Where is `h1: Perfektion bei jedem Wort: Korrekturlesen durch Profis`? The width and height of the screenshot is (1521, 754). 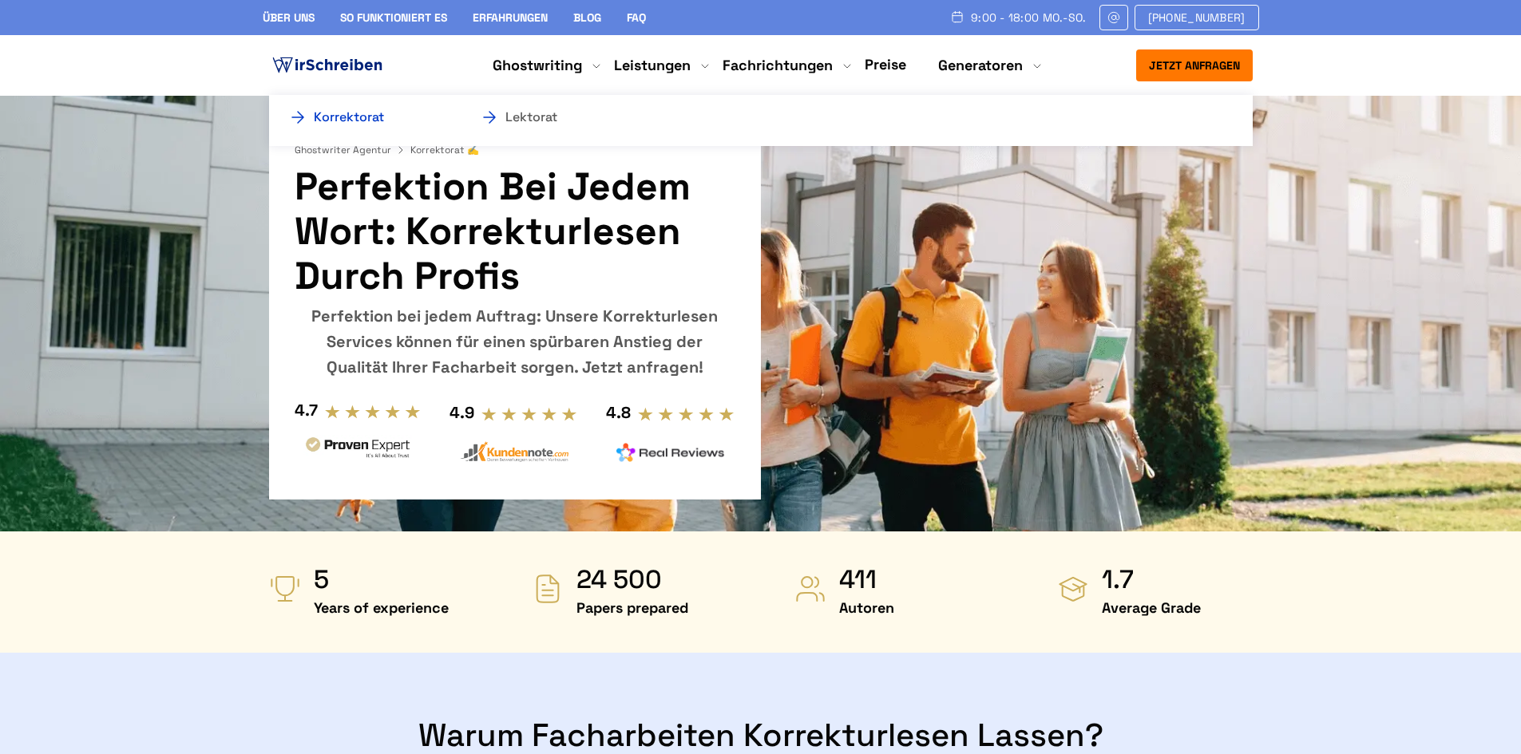 h1: Perfektion bei jedem Wort: Korrekturlesen durch Profis is located at coordinates (515, 232).